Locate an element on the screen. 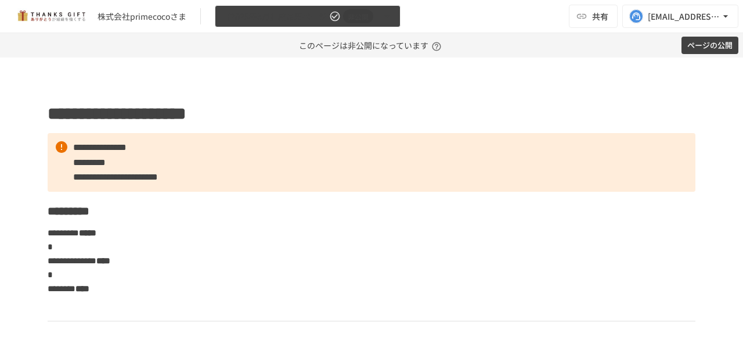 This screenshot has width=743, height=340. img: mMP1OxWUAhQbsRWCurg7vIHe5HqDpP7qZo7fRoNLXQh is located at coordinates (51, 16).